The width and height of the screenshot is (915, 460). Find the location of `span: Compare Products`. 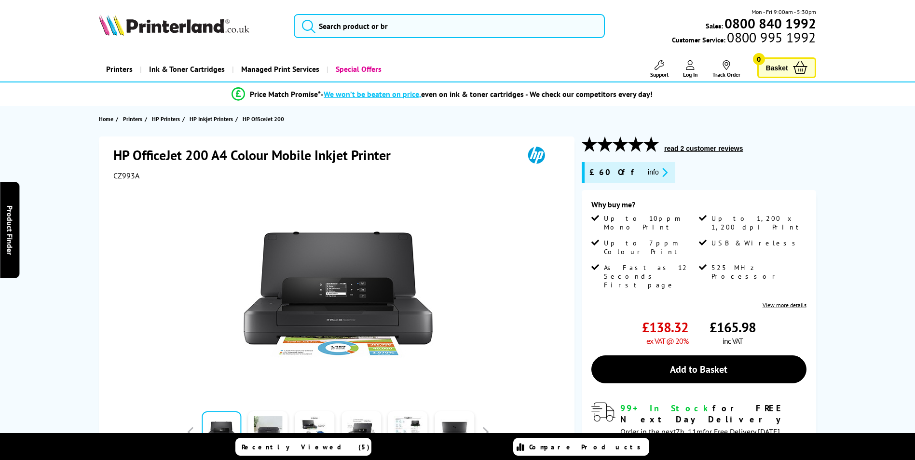

span: Compare Products is located at coordinates (588, 447).